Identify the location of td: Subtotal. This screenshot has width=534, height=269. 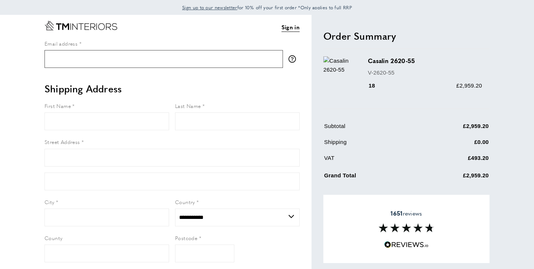
(369, 129).